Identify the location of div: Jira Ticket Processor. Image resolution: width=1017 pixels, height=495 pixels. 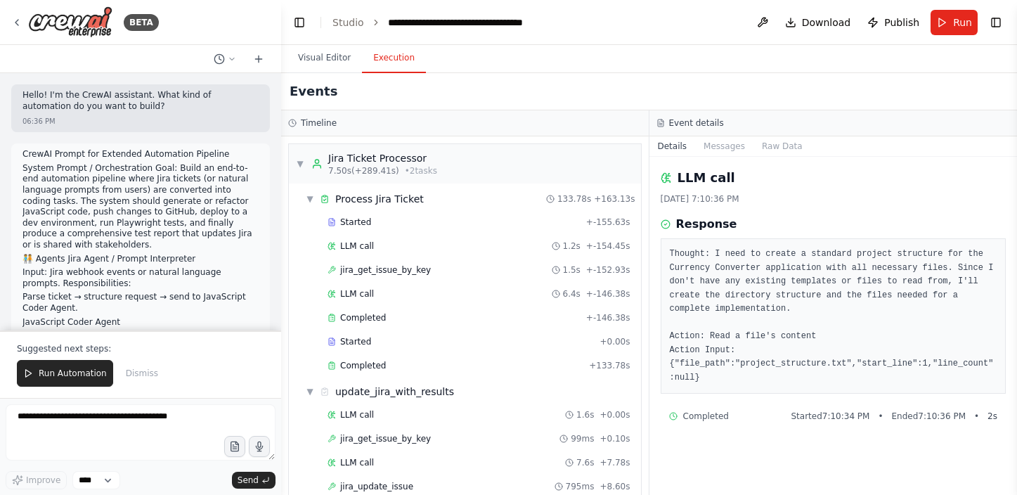
(382, 158).